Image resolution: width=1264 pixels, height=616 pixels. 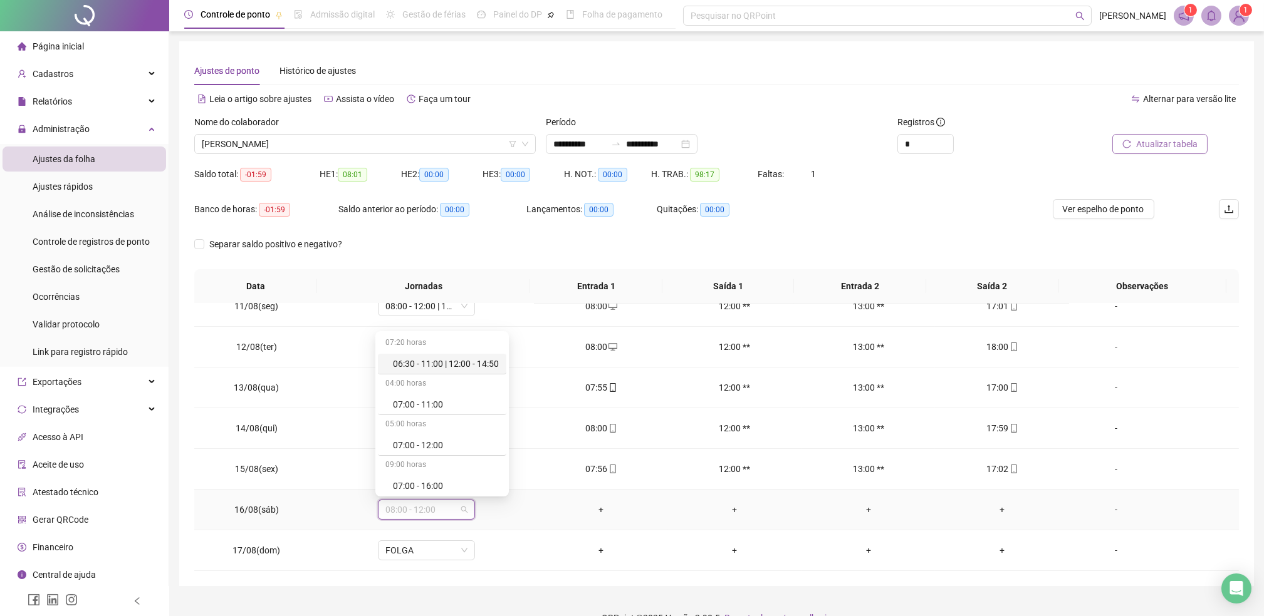 I want to click on th: Saída 1, so click(x=728, y=286).